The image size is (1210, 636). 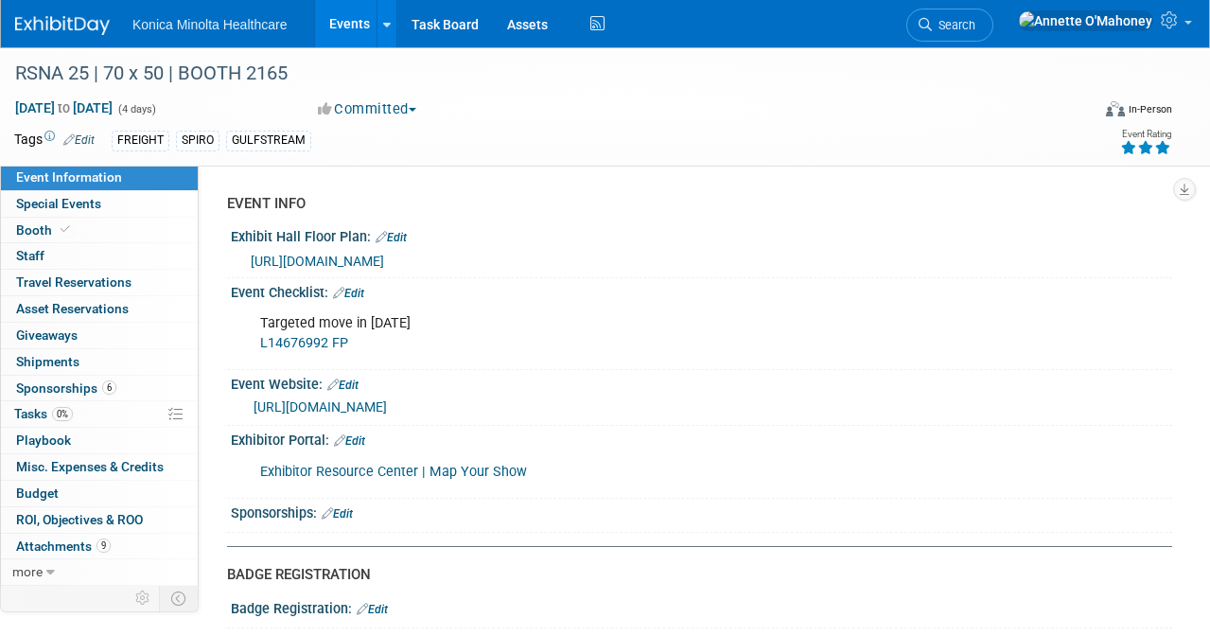 I want to click on div: Exhibit Hall Floor Plan:, so click(x=701, y=235).